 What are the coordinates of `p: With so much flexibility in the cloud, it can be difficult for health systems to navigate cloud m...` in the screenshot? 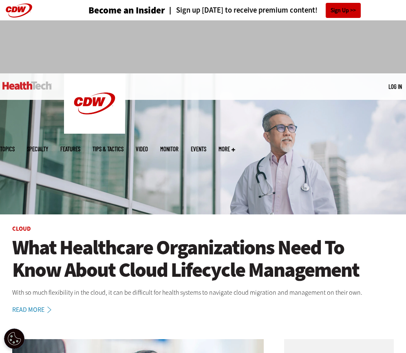 It's located at (203, 293).